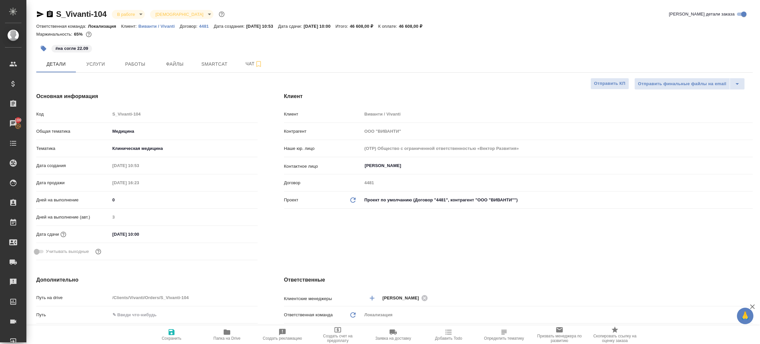 This screenshot has height=344, width=760. I want to click on span: Сохранить, so click(172, 338).